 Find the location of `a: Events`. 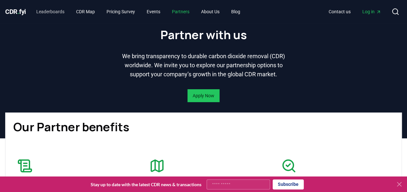

a: Events is located at coordinates (154, 12).